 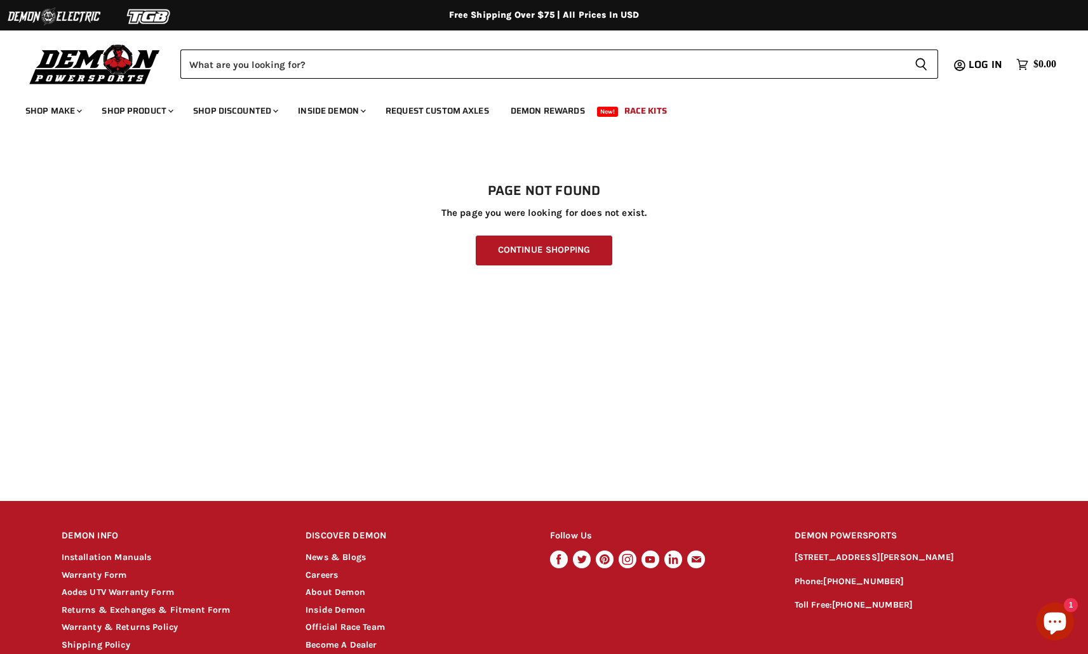 I want to click on div: Free Shipping Over $75 | All Prices In USD, so click(x=544, y=15).